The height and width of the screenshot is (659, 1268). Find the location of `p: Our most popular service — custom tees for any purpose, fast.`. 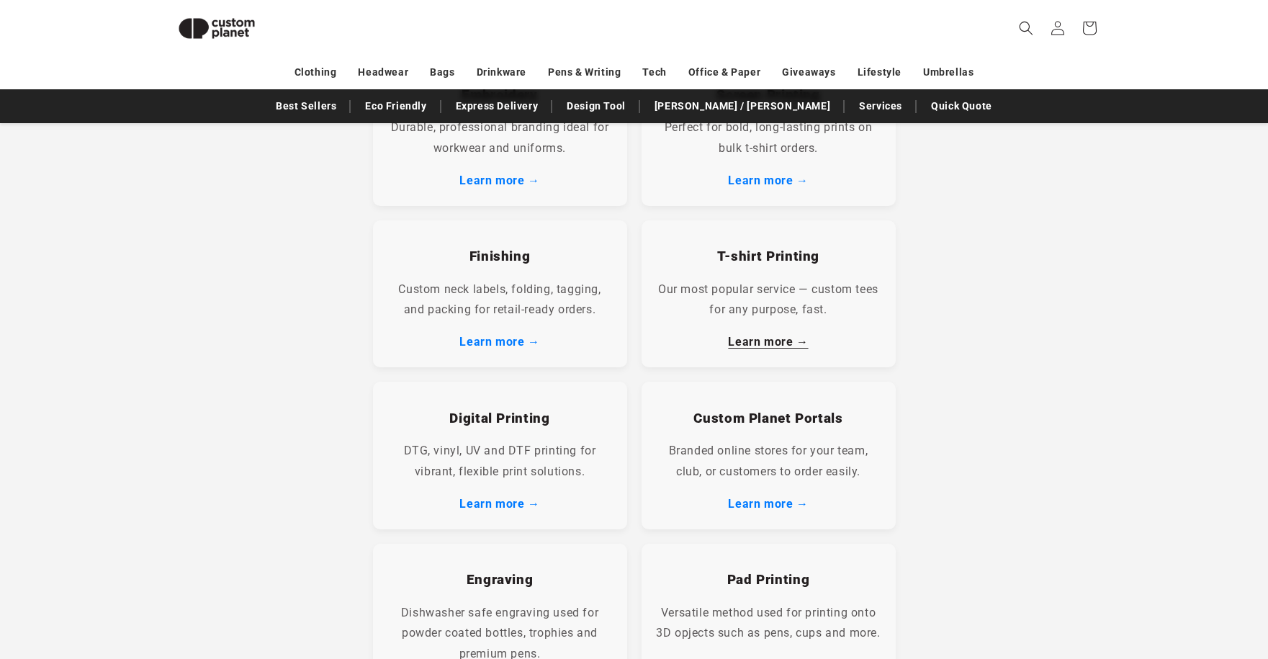

p: Our most popular service — custom tees for any purpose, fast. is located at coordinates (768, 300).